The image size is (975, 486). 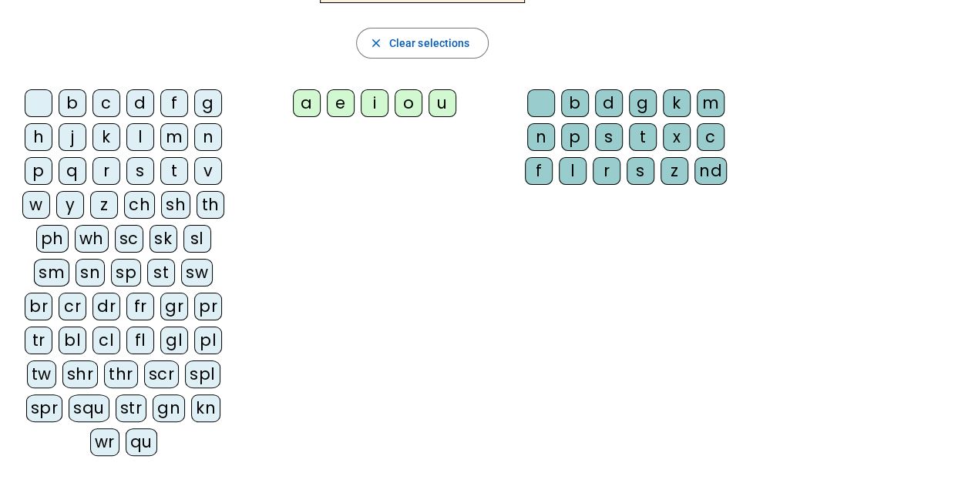 I want to click on div: gn, so click(x=169, y=409).